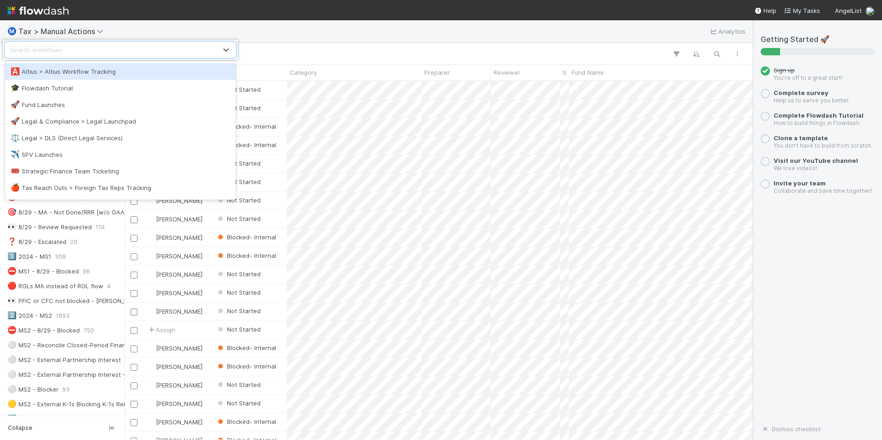 The height and width of the screenshot is (440, 882). What do you see at coordinates (120, 138) in the screenshot?
I see `div: Legal > DLS (Direct Legal Services)` at bounding box center [120, 138].